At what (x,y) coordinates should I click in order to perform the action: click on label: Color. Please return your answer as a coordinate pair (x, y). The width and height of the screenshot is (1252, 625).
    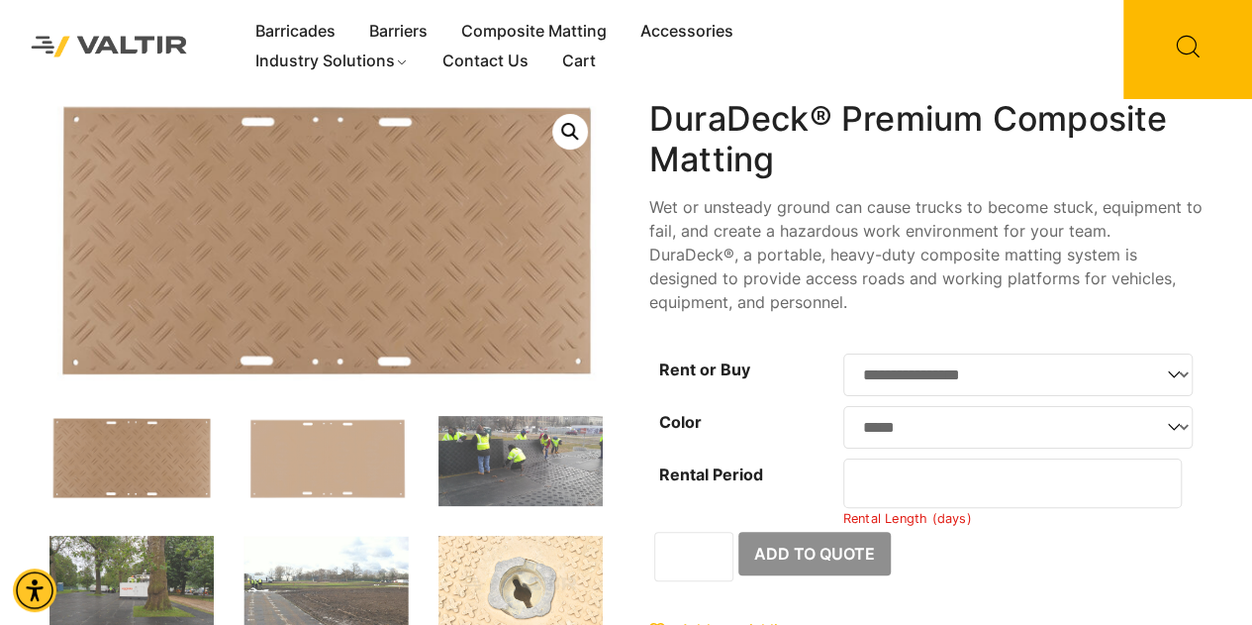
    Looking at the image, I should click on (680, 422).